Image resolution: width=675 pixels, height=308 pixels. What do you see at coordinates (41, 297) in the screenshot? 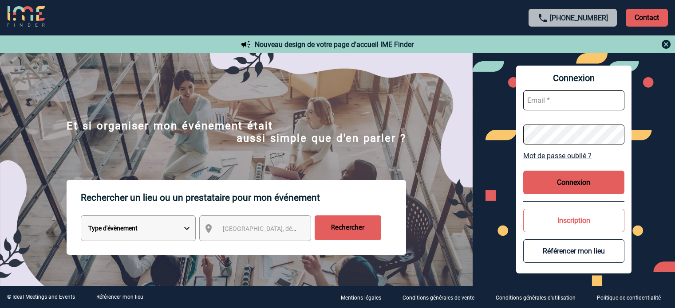
I see `div: © Ideal Meetings and Events` at bounding box center [41, 297].